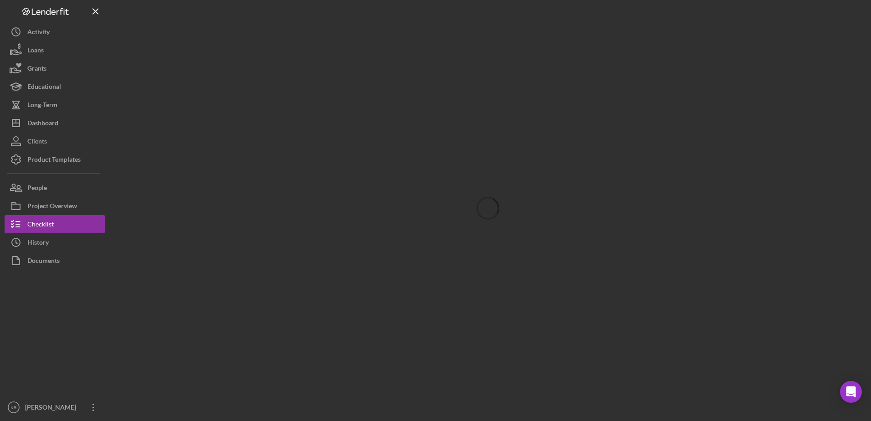  Describe the element at coordinates (55, 159) in the screenshot. I see `button: Product Templates` at that location.